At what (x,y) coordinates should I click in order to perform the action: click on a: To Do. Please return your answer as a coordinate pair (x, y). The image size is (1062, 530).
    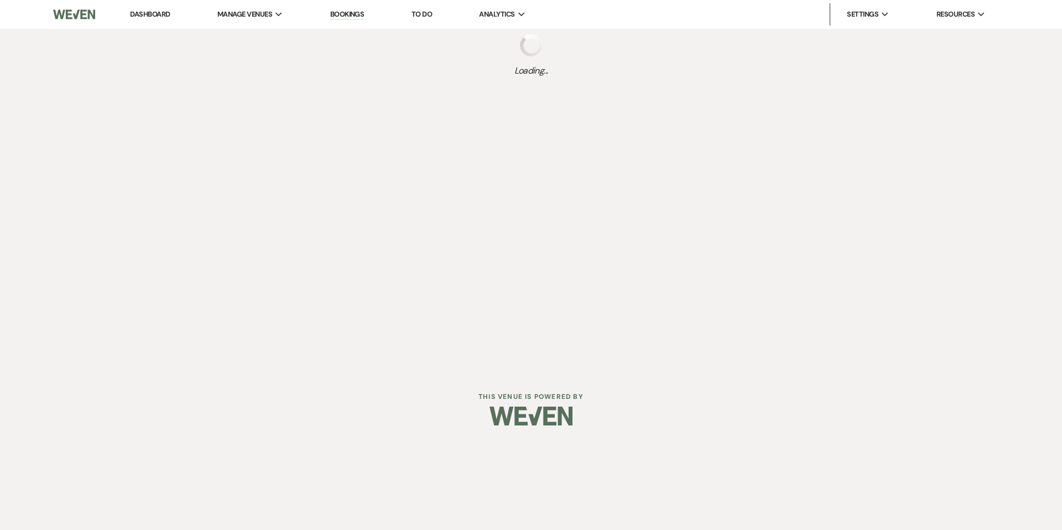
    Looking at the image, I should click on (421, 14).